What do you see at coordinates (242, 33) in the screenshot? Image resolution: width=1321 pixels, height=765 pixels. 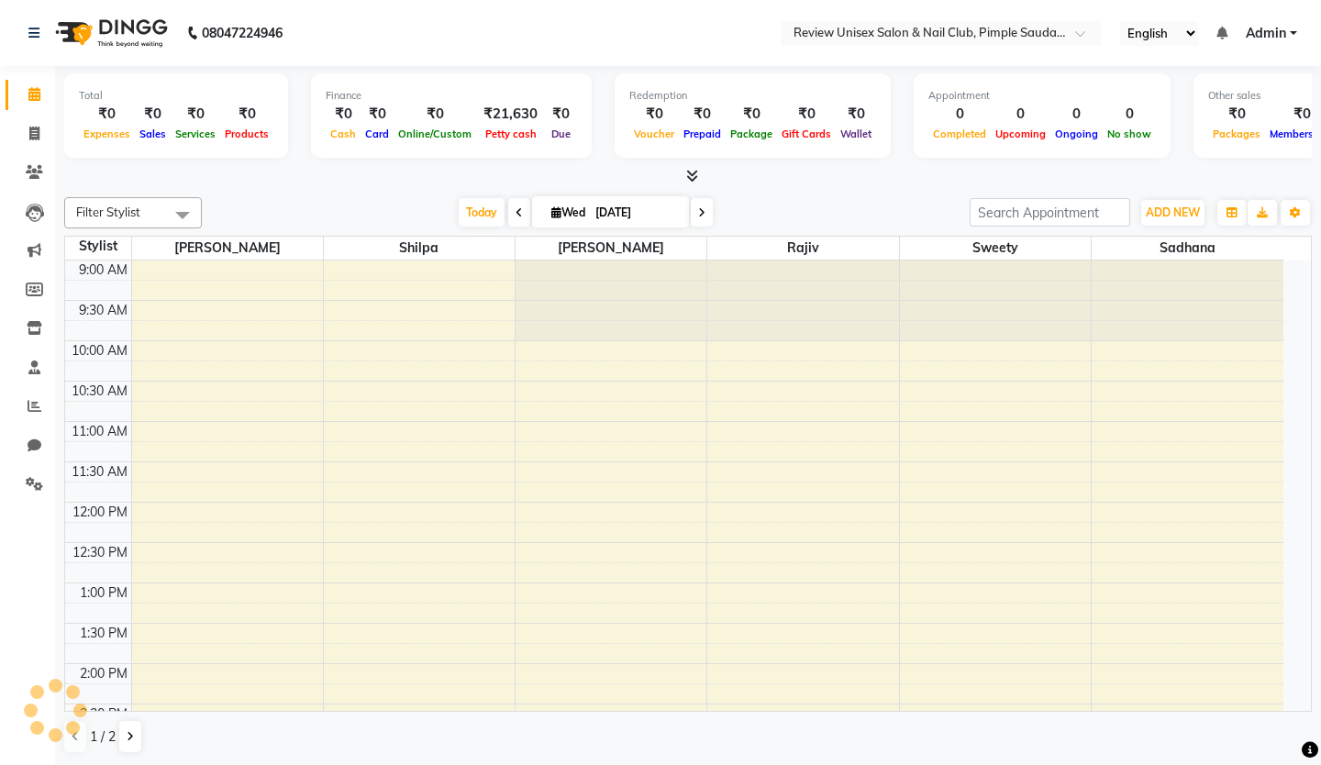 I see `b: 08047224946` at bounding box center [242, 33].